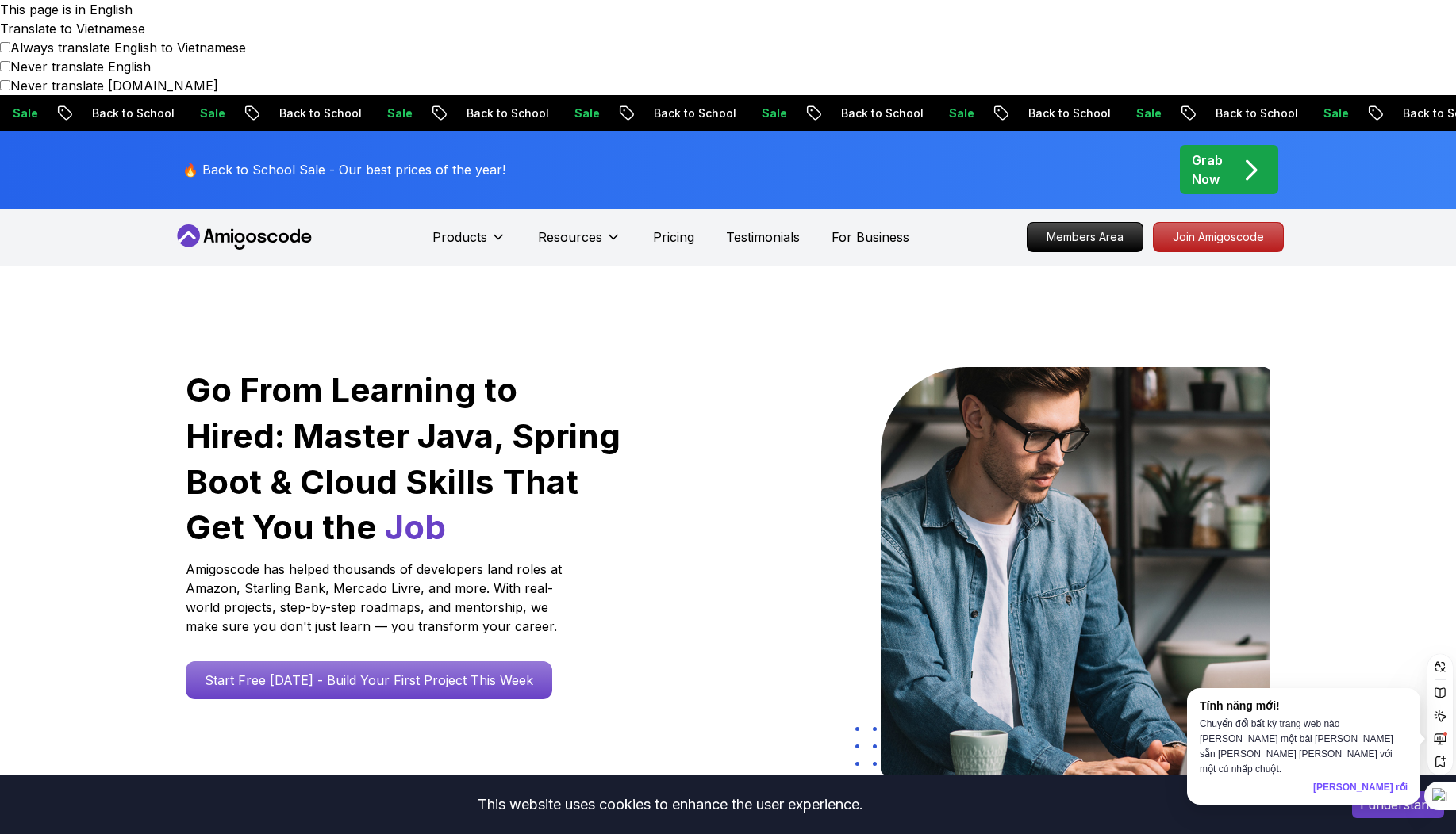  What do you see at coordinates (870, 237) in the screenshot?
I see `p: For Business` at bounding box center [870, 237].